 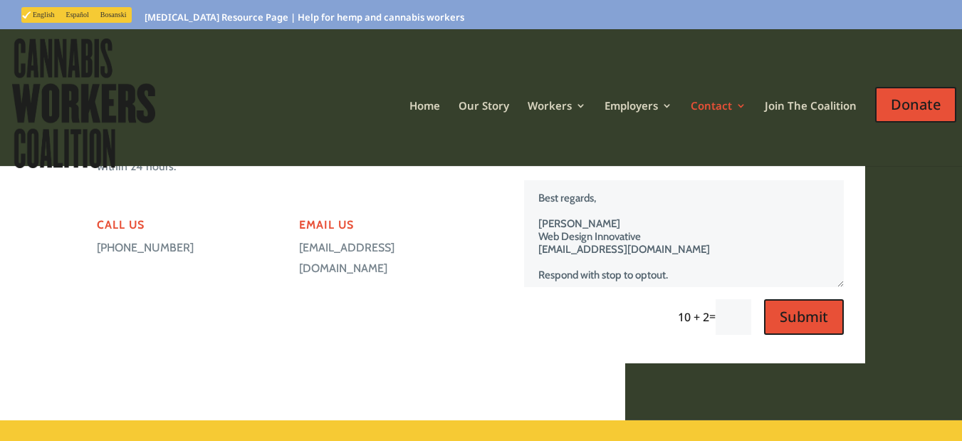 I want to click on button: Submit, so click(x=804, y=317).